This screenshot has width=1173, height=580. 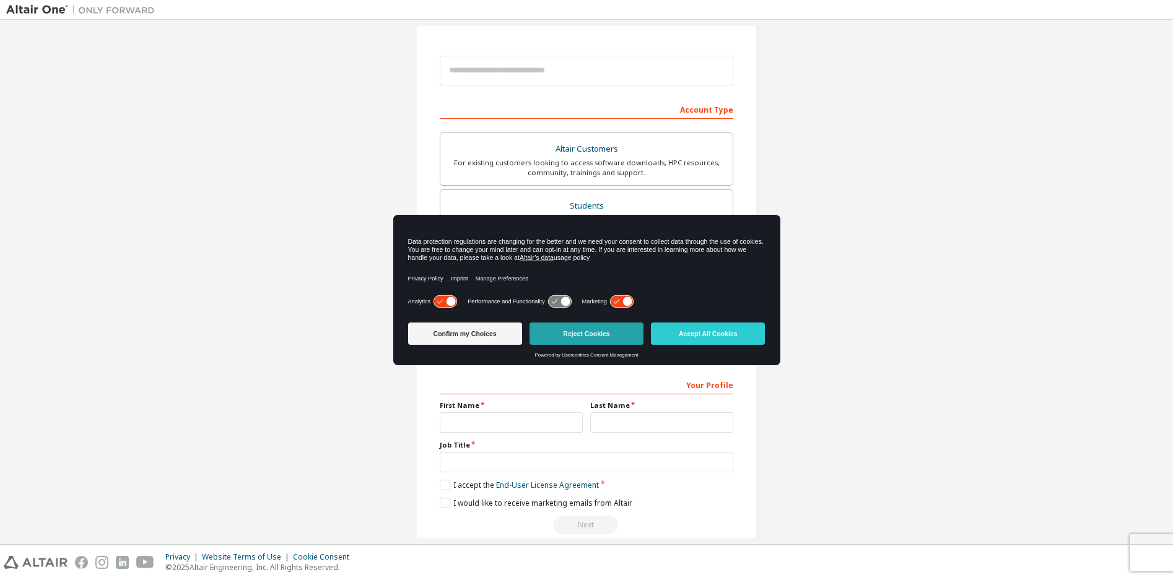 What do you see at coordinates (535, 503) in the screenshot?
I see `label: I would like to receive marketing emails from Altair` at bounding box center [535, 503].